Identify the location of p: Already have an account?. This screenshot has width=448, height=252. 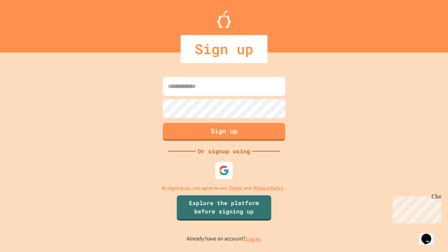
(224, 239).